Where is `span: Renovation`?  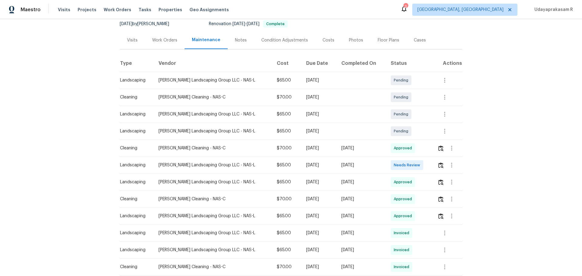 span: Renovation is located at coordinates (248, 24).